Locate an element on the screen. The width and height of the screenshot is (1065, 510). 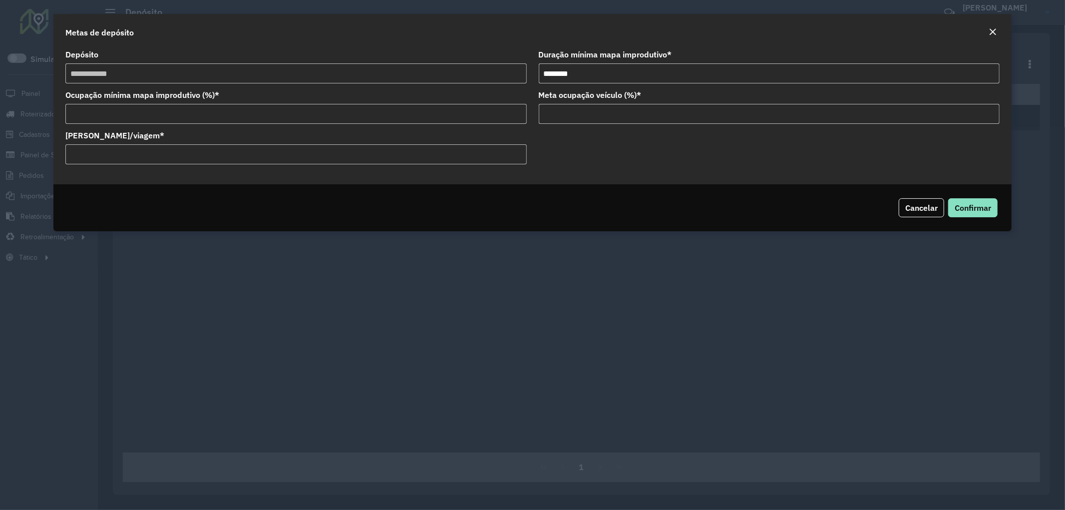
h4: Metas de depósito is located at coordinates (99, 32).